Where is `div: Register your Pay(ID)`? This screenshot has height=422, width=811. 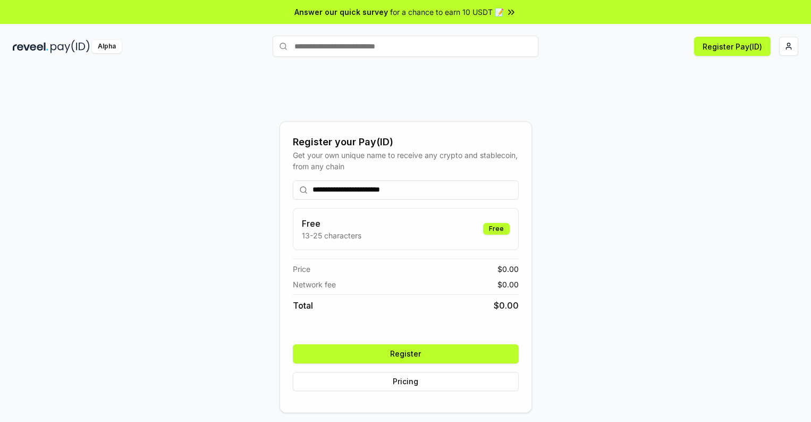
div: Register your Pay(ID) is located at coordinates (406, 142).